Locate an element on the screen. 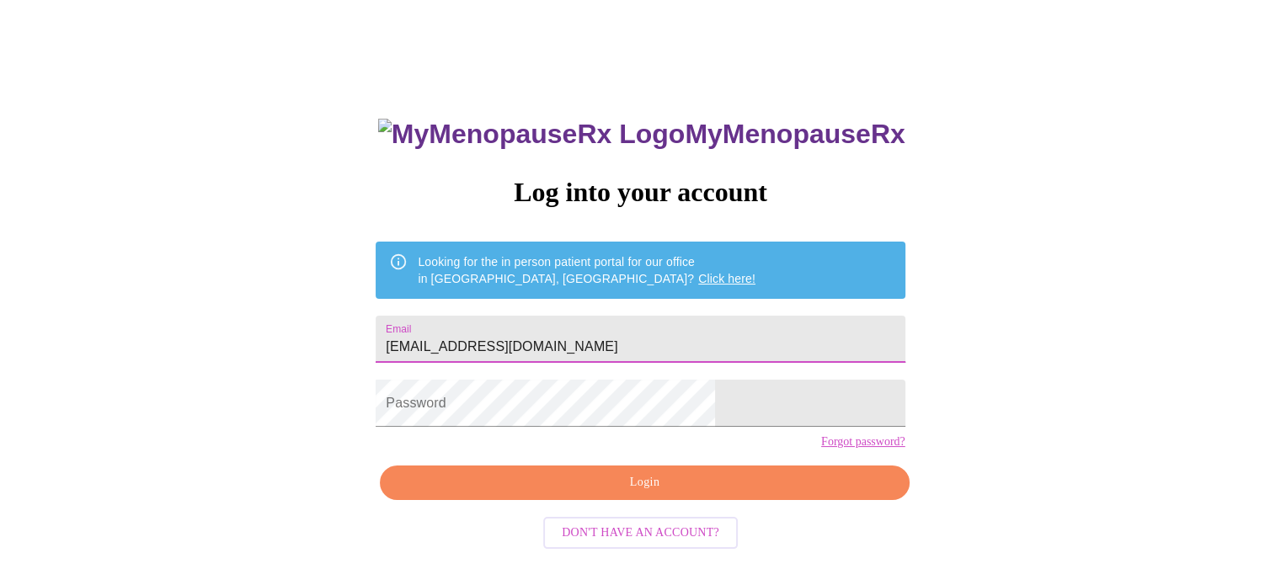  button: Login is located at coordinates (644, 482).